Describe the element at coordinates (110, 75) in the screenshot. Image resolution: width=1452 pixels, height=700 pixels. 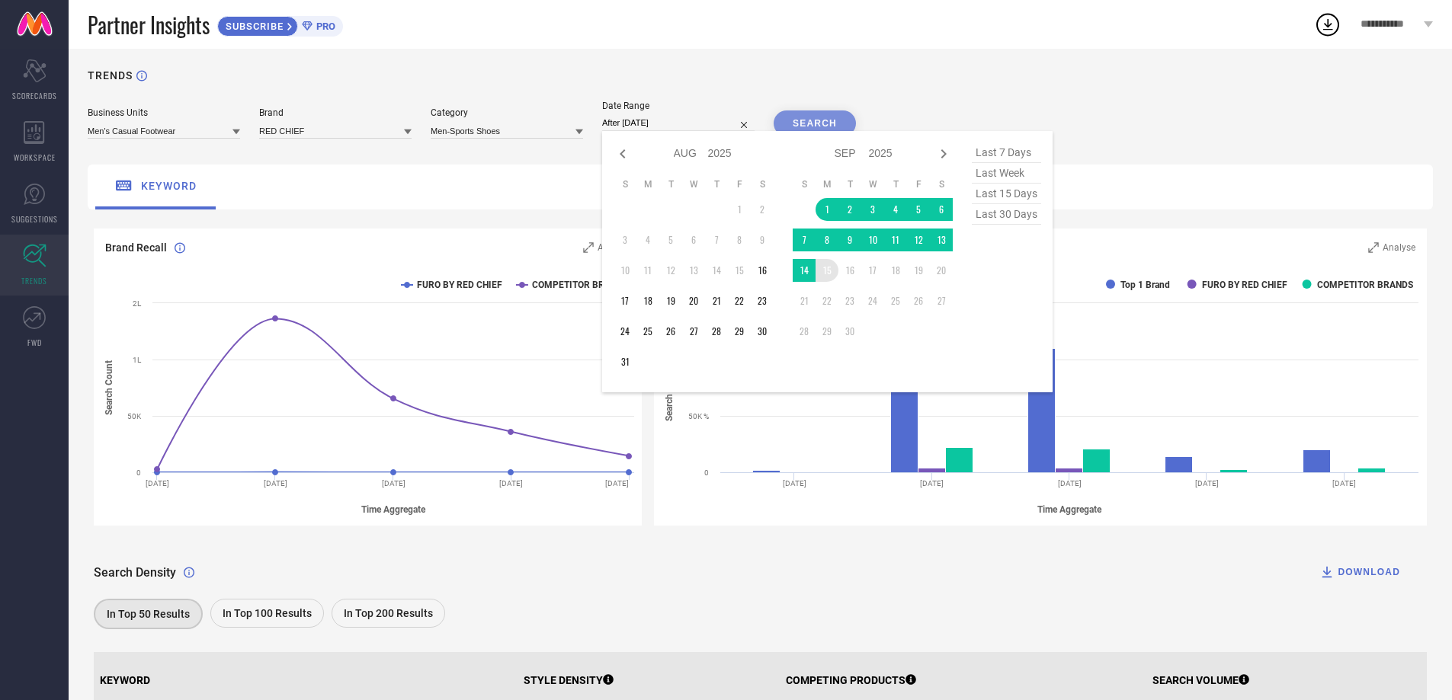
I see `h1: TRENDS` at that location.